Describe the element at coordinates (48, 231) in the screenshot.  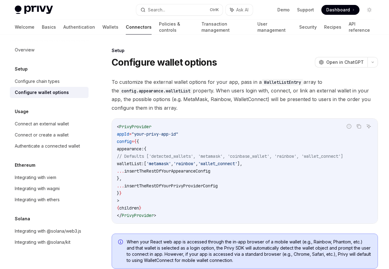
I see `div: Integrating with @solana/web3.js` at that location.